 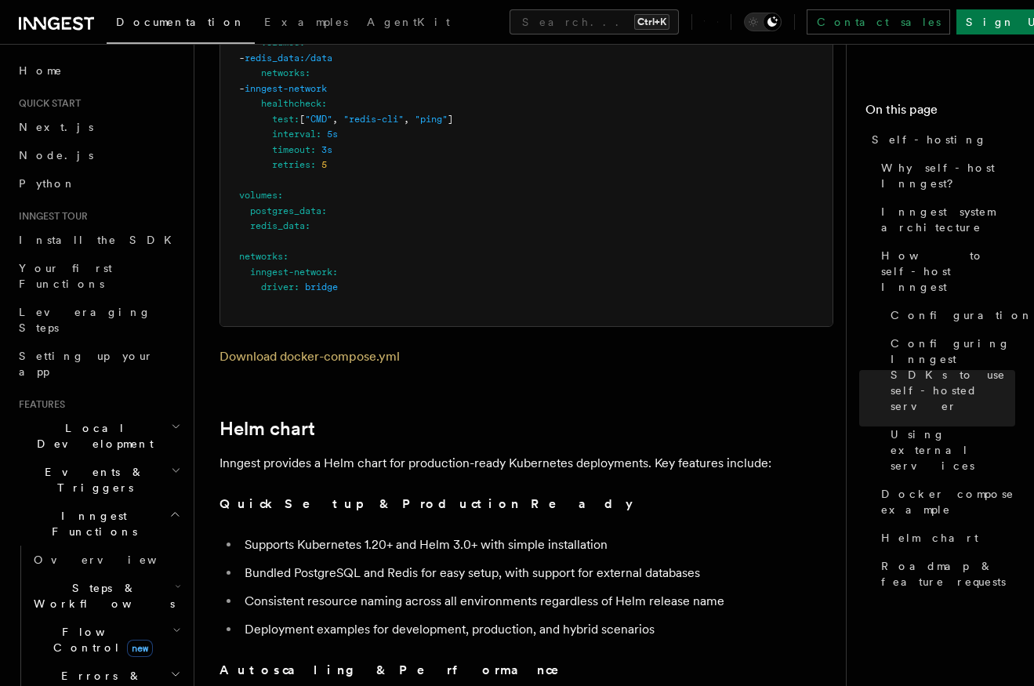 I want to click on span: Inngest system architecture, so click(x=948, y=220).